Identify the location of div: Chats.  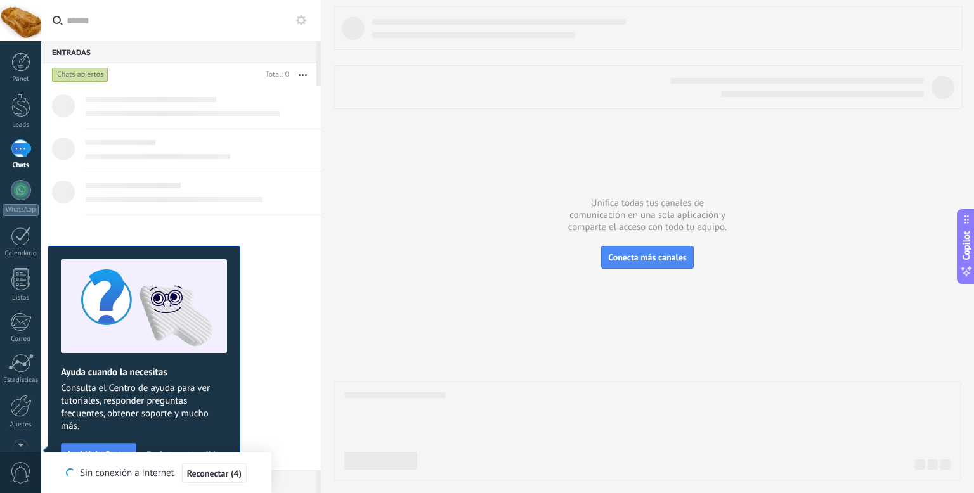
(21, 165).